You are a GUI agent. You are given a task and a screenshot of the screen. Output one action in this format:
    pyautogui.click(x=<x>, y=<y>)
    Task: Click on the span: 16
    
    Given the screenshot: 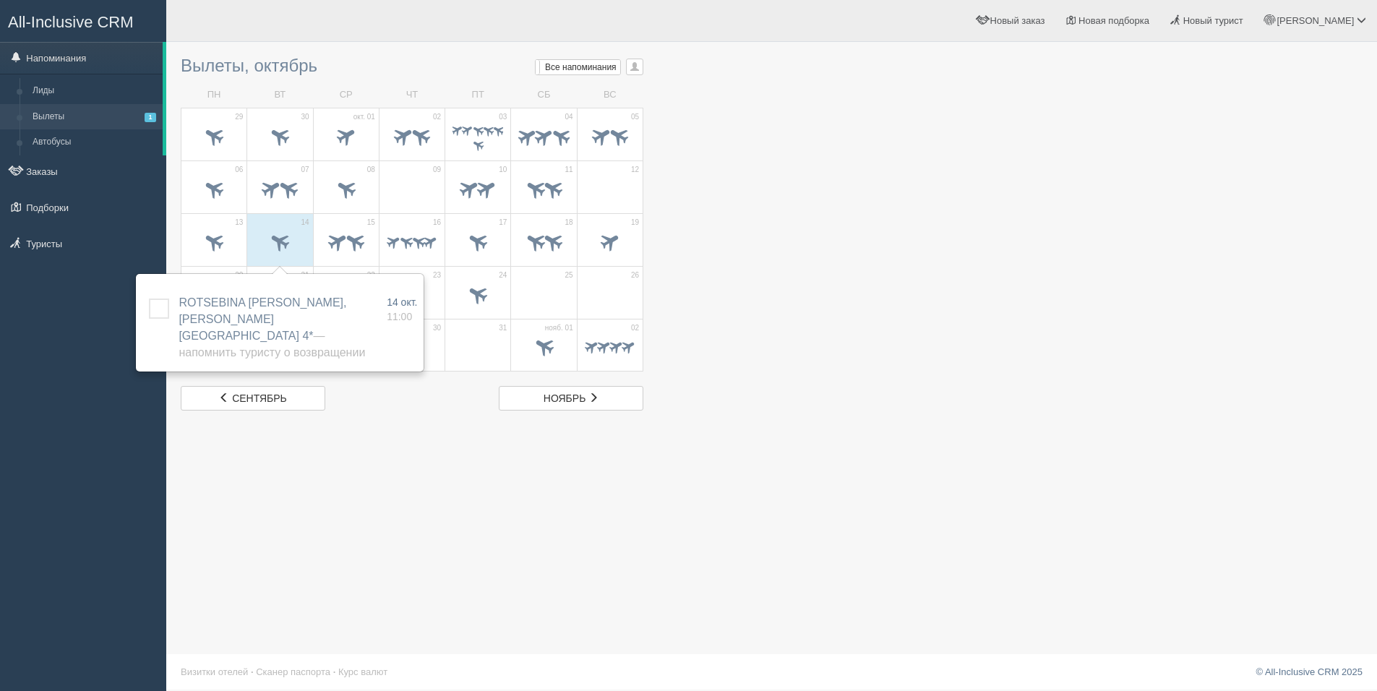 What is the action you would take?
    pyautogui.click(x=437, y=223)
    